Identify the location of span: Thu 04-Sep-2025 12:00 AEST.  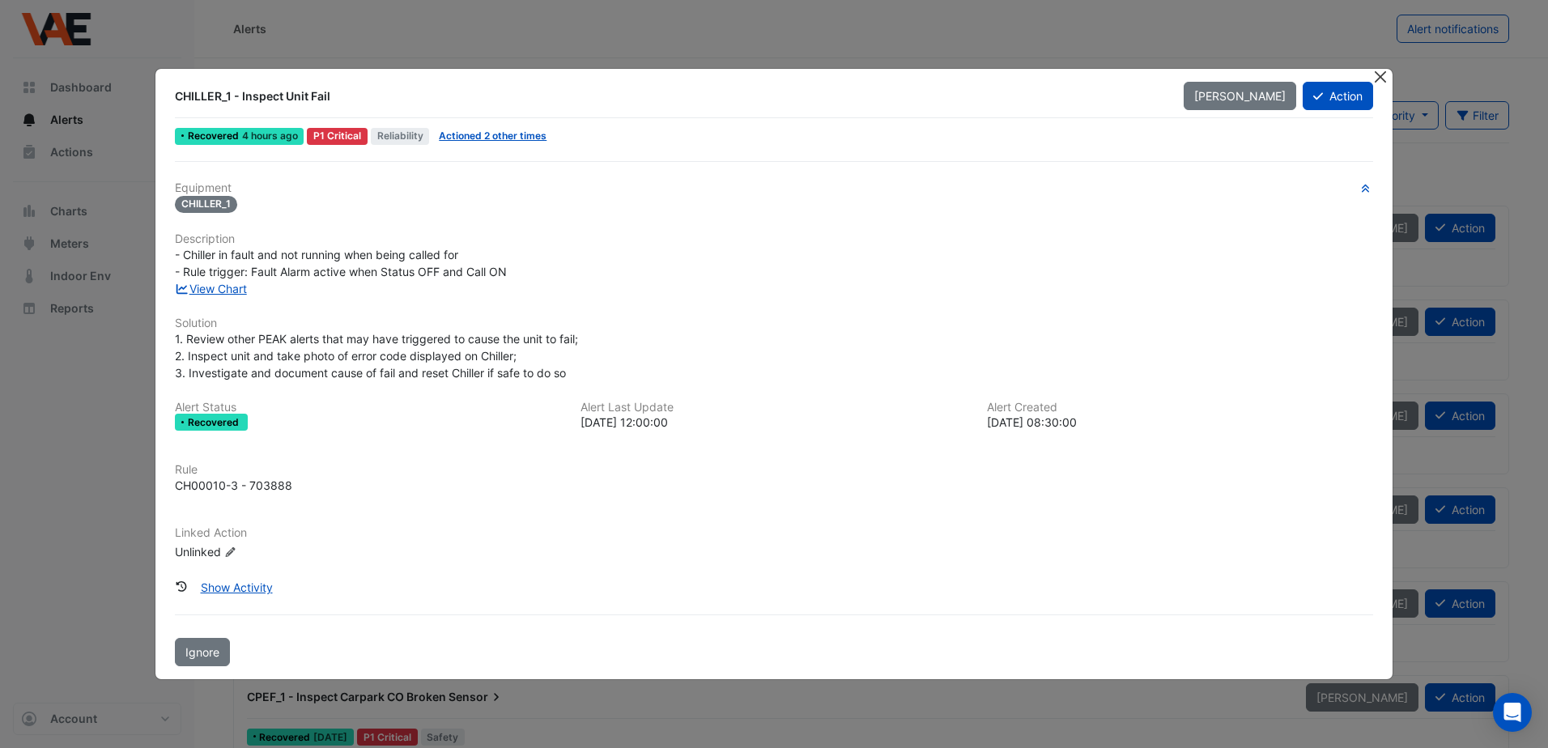
(270, 135).